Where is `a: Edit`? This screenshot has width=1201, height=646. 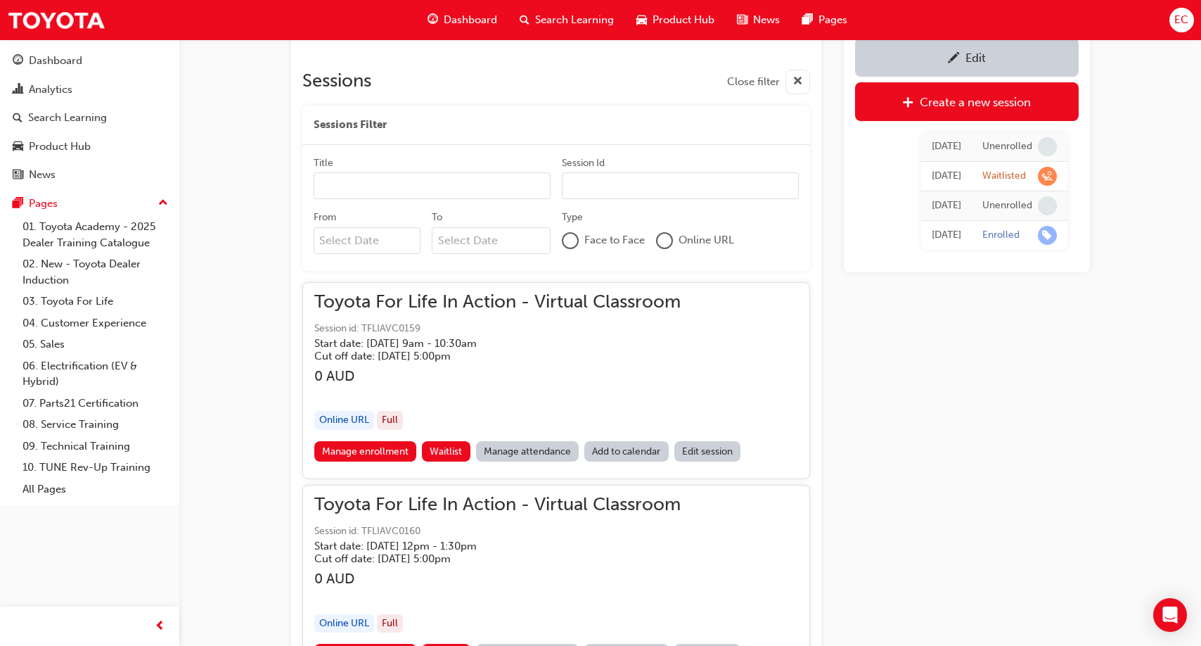
a: Edit is located at coordinates (967, 57).